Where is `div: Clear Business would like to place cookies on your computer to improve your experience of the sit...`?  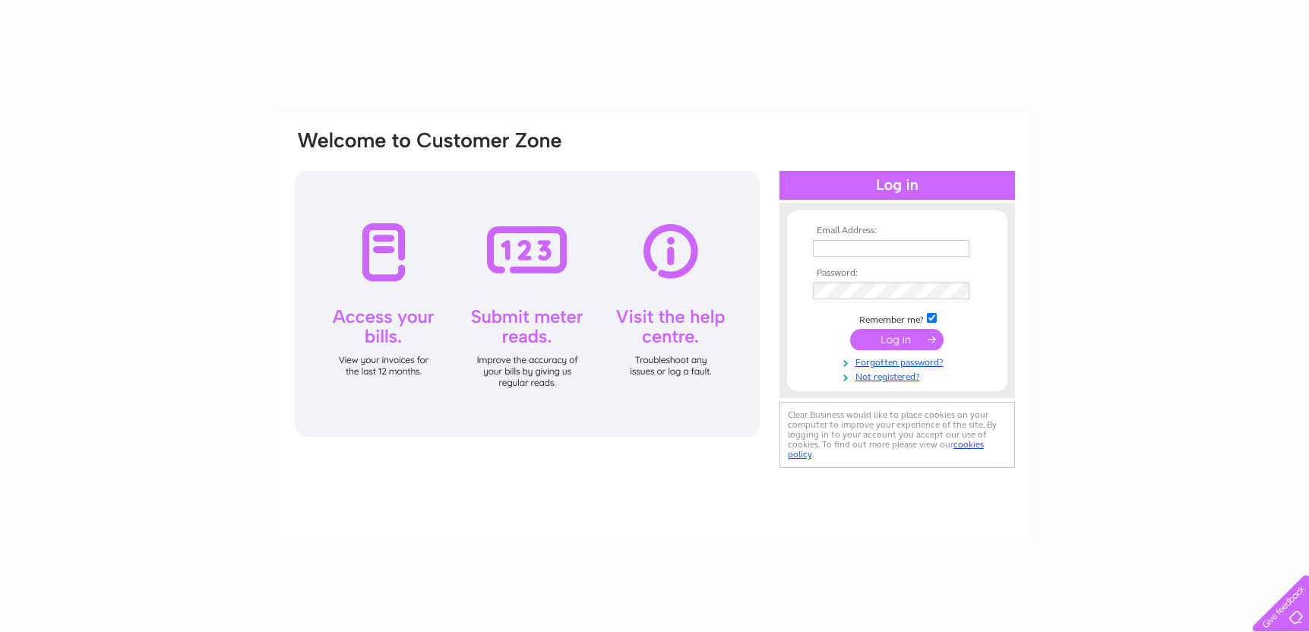 div: Clear Business would like to place cookies on your computer to improve your experience of the sit... is located at coordinates (897, 434).